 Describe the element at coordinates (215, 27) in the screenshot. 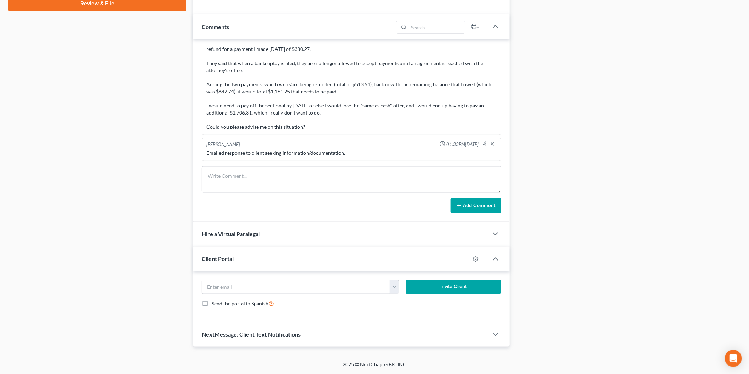

I see `span: Comments` at that location.